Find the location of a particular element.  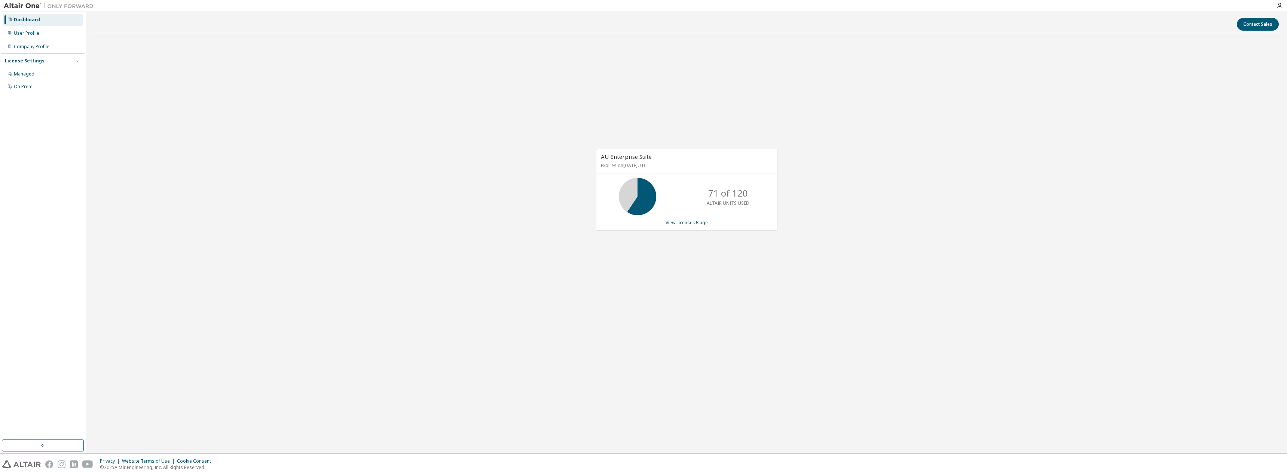

div: Company Profile is located at coordinates (31, 47).